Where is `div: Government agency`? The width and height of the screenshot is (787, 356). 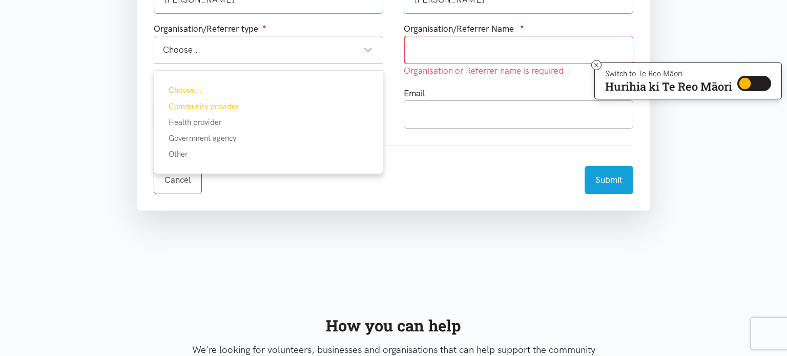
div: Government agency is located at coordinates (268, 138).